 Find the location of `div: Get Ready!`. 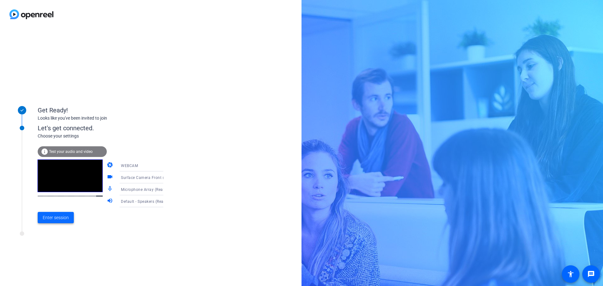

div: Get Ready! is located at coordinates (101, 110).